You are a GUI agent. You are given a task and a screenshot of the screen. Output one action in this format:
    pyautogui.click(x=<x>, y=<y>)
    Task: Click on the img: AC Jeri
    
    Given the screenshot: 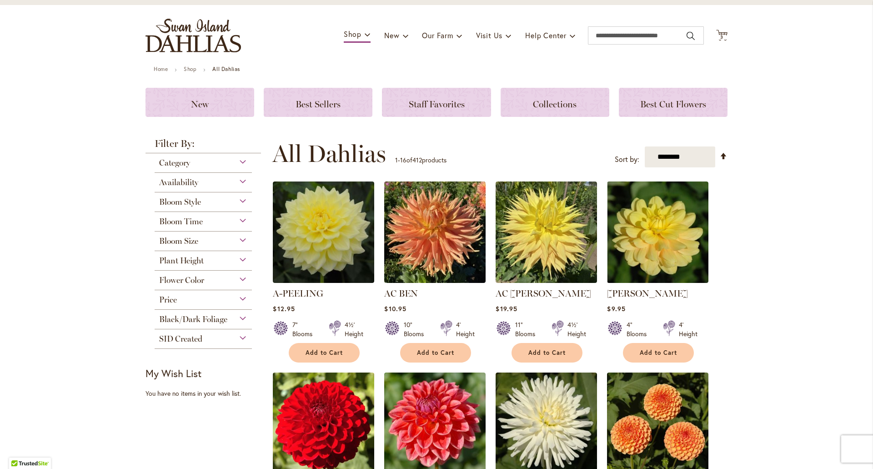 What is the action you would take?
    pyautogui.click(x=546, y=232)
    